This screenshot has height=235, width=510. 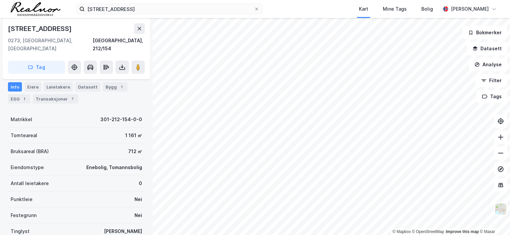 I want to click on div: 7, so click(x=72, y=99).